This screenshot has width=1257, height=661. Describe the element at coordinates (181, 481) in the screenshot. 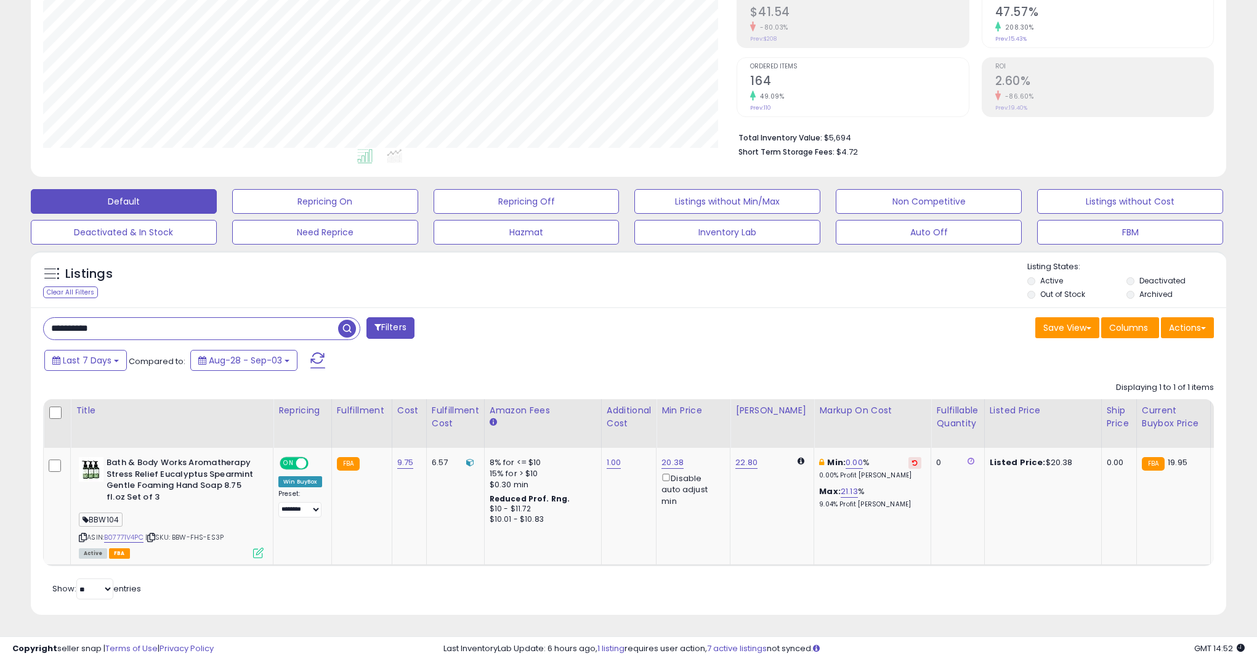

I see `b: Bath & Body Works Aromatherapy Stress Relief Eucalyptus Spearmint Gentle Foaming Hand Soap 8.75 f...` at that location.